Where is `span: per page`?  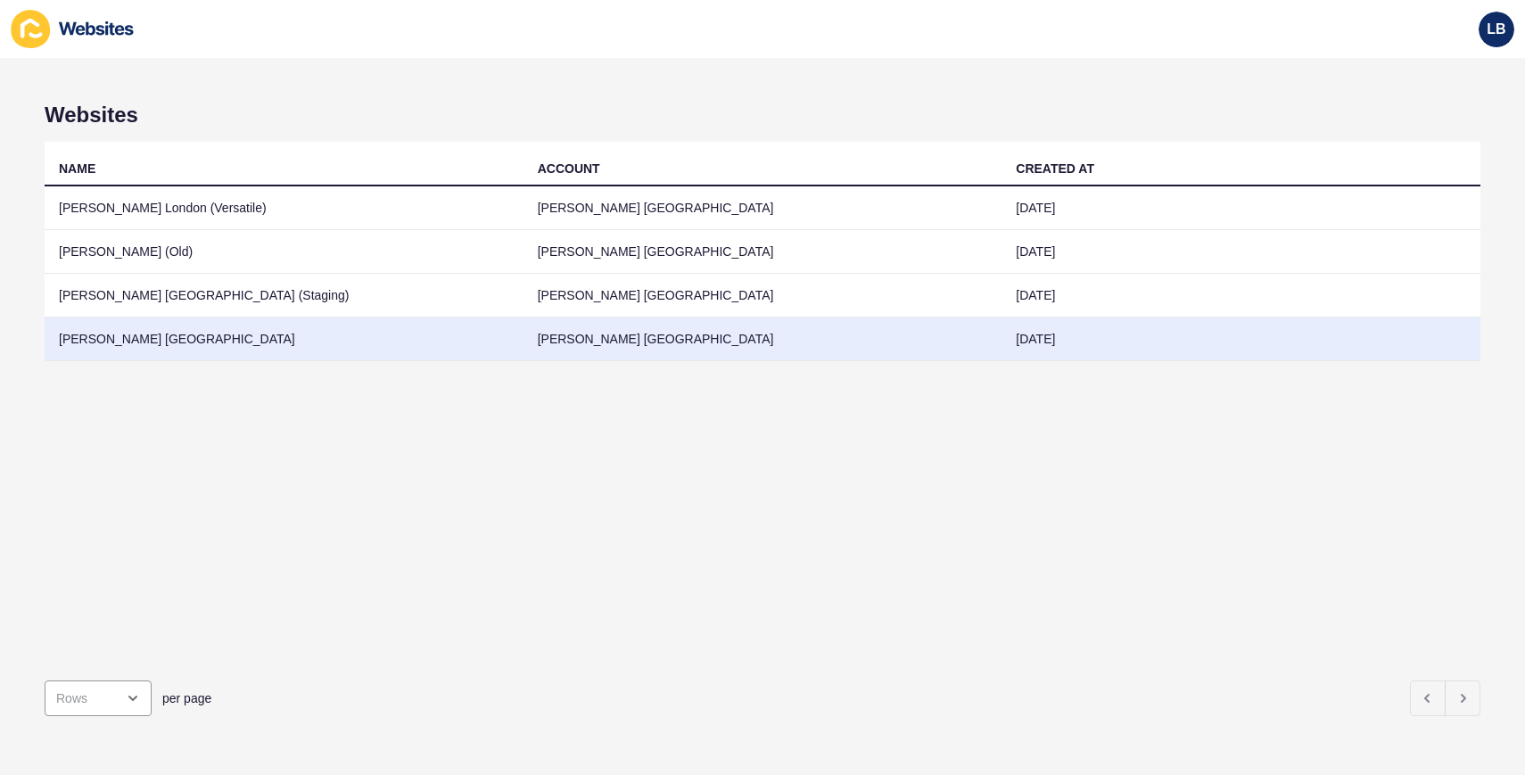 span: per page is located at coordinates (186, 698).